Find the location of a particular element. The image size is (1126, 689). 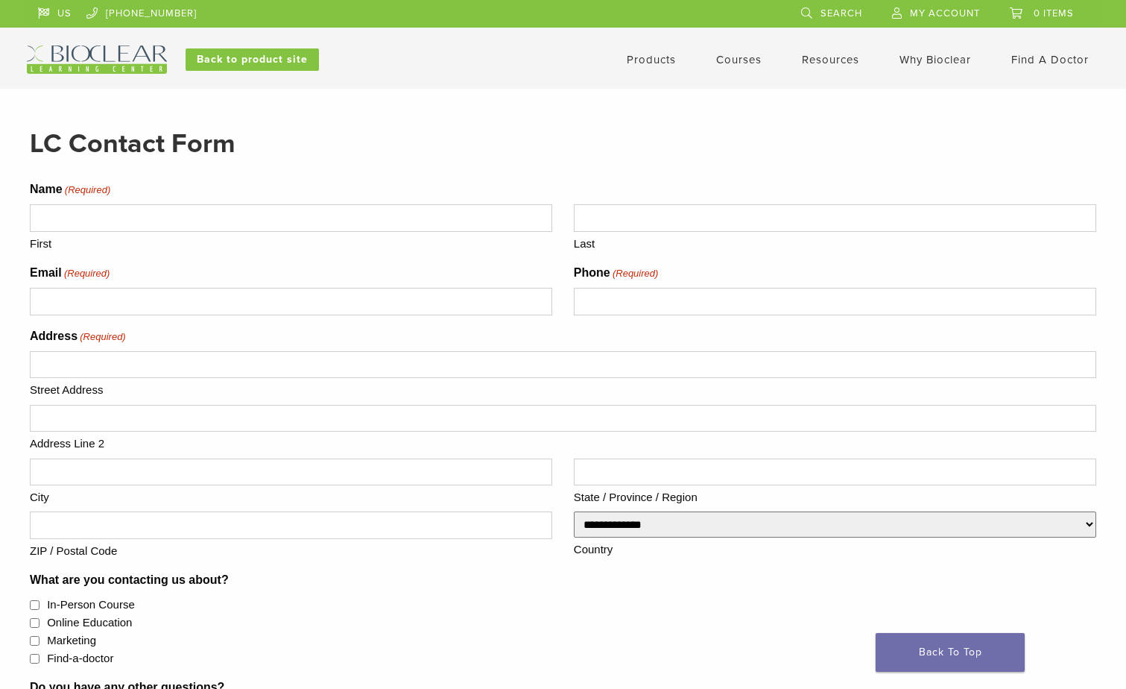

label: First is located at coordinates (291, 242).